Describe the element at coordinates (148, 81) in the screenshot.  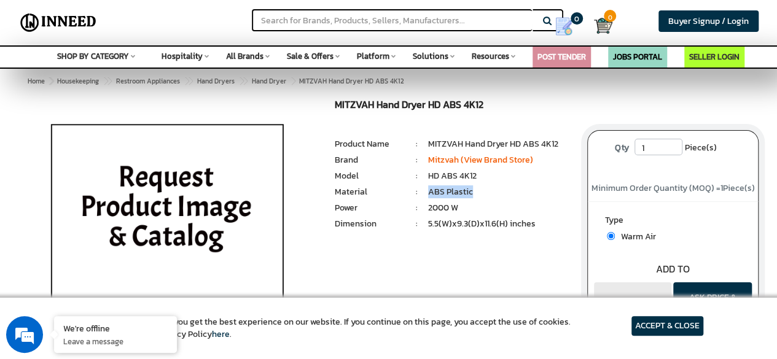
I see `span: Restroom Appliances` at that location.